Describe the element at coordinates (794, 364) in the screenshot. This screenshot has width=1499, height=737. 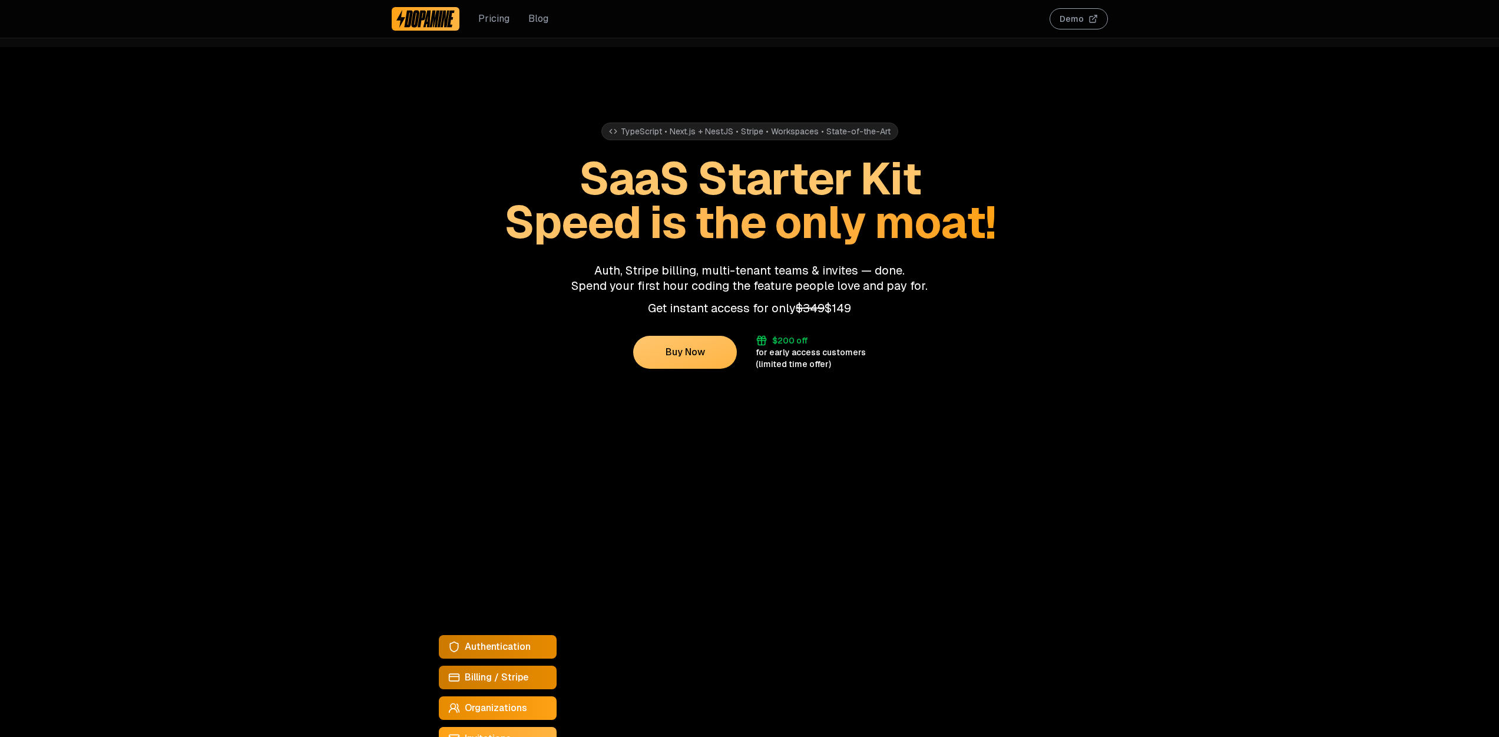
I see `div: (limited time offer)` at that location.